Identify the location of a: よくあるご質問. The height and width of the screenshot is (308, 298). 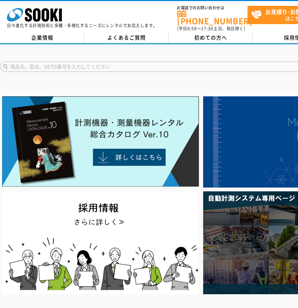
(126, 38).